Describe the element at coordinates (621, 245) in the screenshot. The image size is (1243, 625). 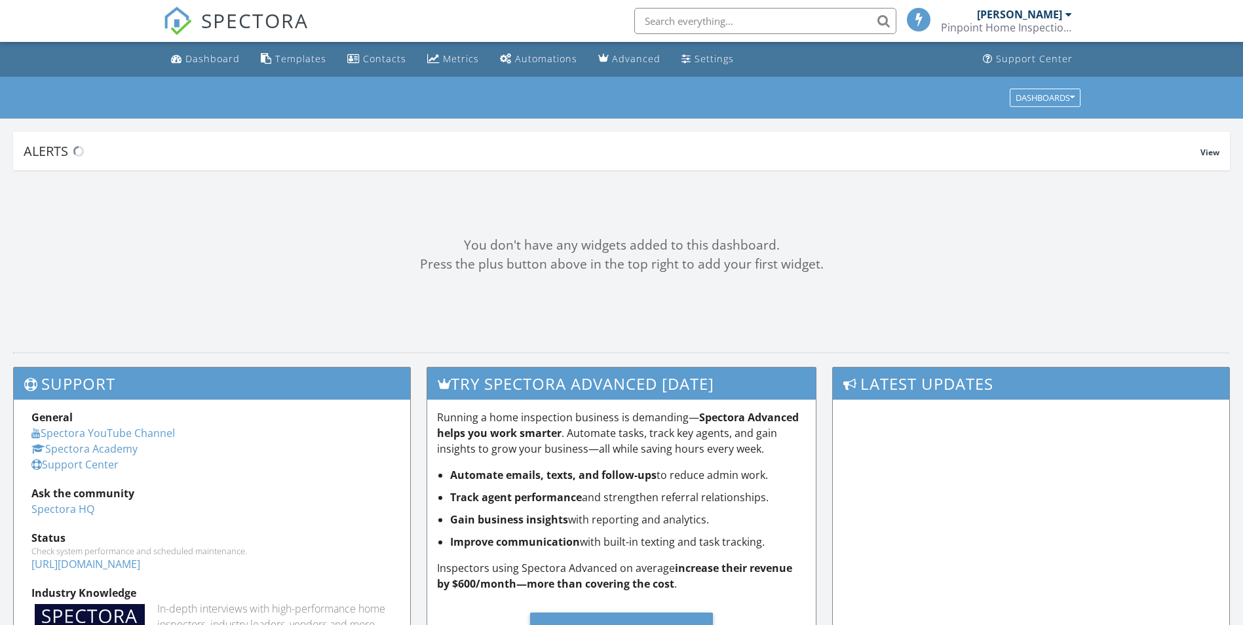
I see `div: You don't have any widgets added to this dashboard.` at that location.